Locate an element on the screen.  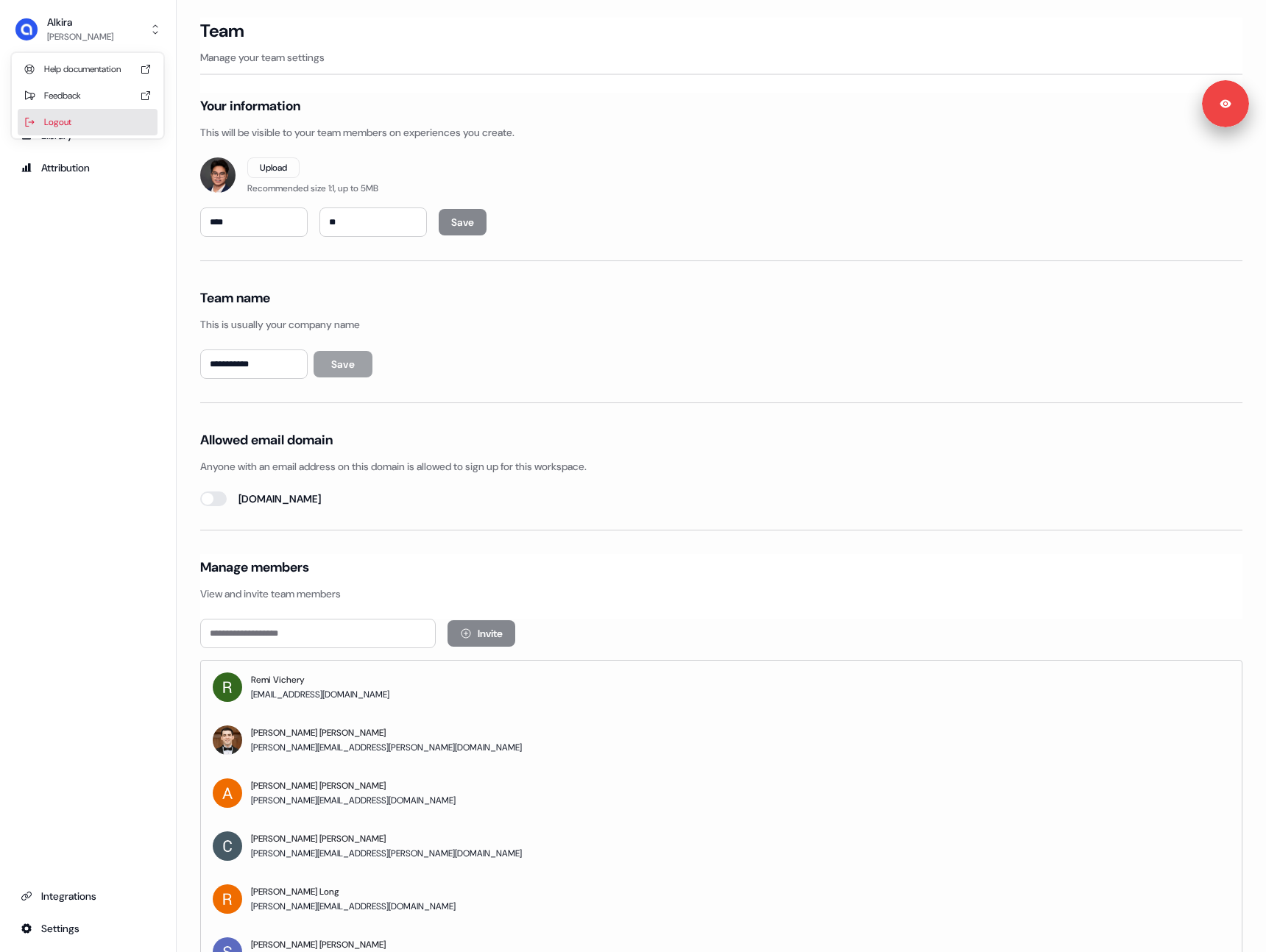
div: Help documentation is located at coordinates (88, 69).